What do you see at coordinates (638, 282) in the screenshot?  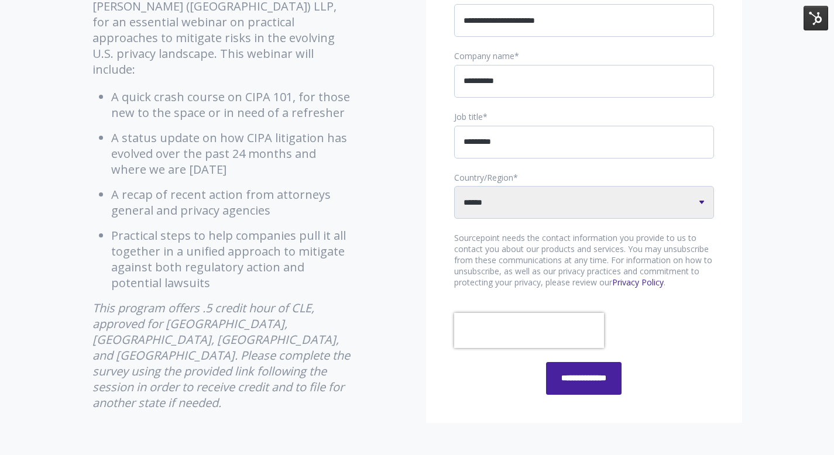 I see `a: Privacy Policy` at bounding box center [638, 282].